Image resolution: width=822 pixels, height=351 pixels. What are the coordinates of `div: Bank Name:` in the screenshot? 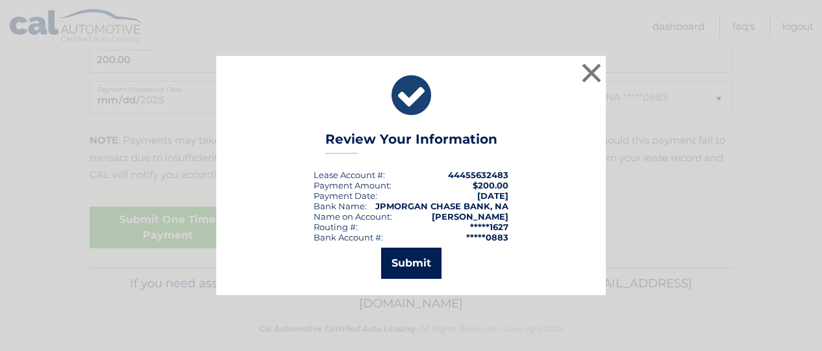 It's located at (340, 206).